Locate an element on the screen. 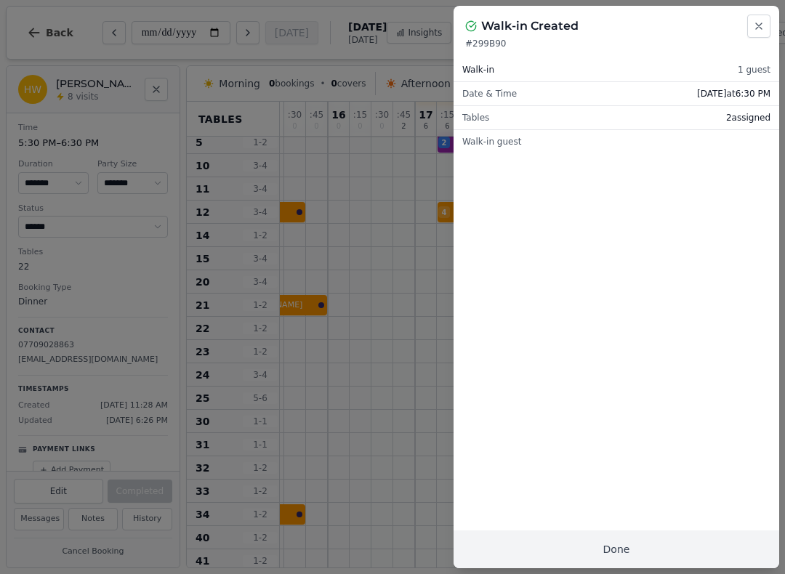  span: Walk-in is located at coordinates (478, 70).